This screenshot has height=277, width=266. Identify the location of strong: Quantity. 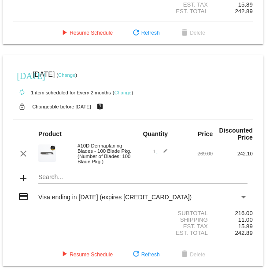
(155, 134).